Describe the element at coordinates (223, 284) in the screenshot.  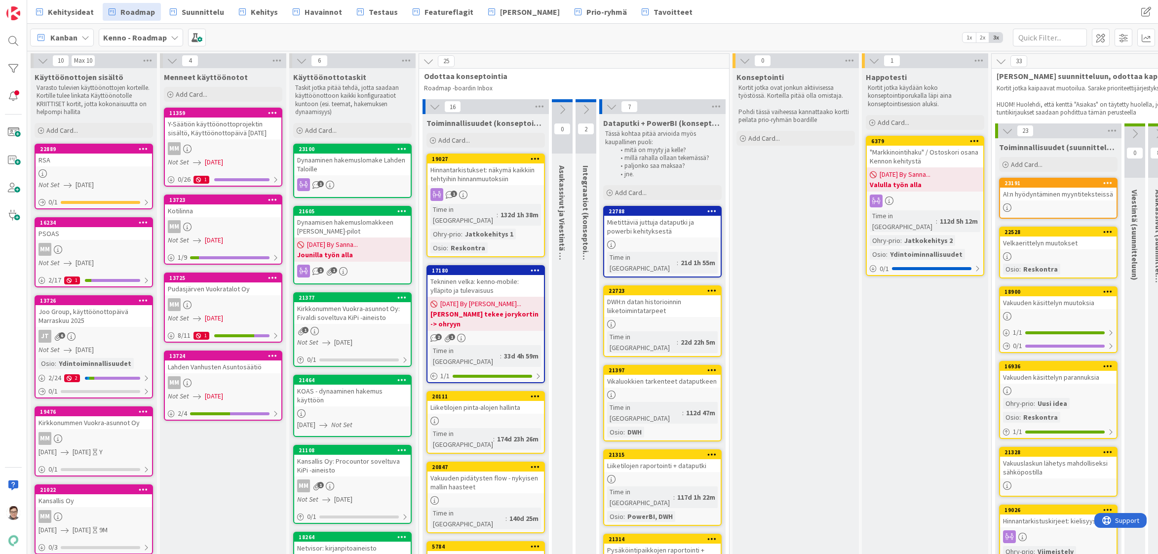
I see `div: 13725Pudasjärven Vuokratalot Oy` at that location.